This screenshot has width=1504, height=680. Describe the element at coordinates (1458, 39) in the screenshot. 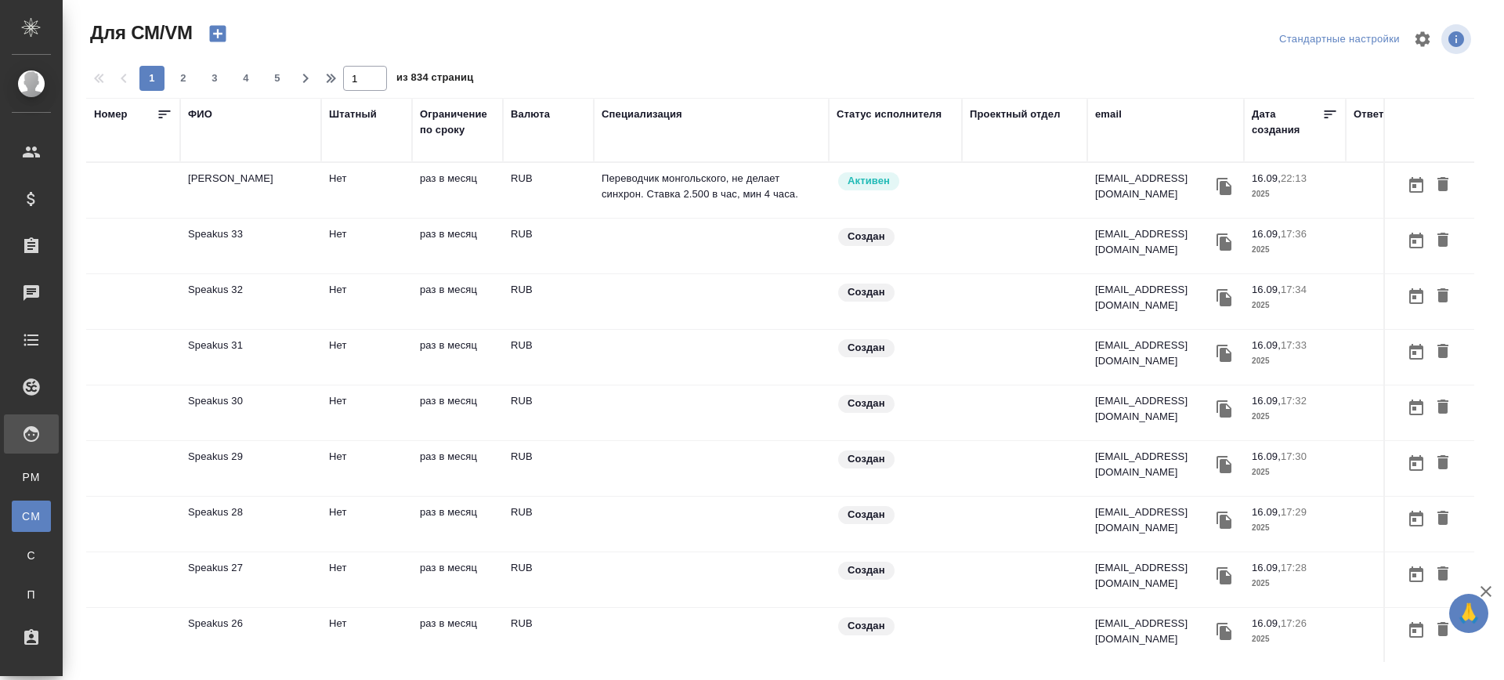

I see `span: Посмотреть информацию` at that location.